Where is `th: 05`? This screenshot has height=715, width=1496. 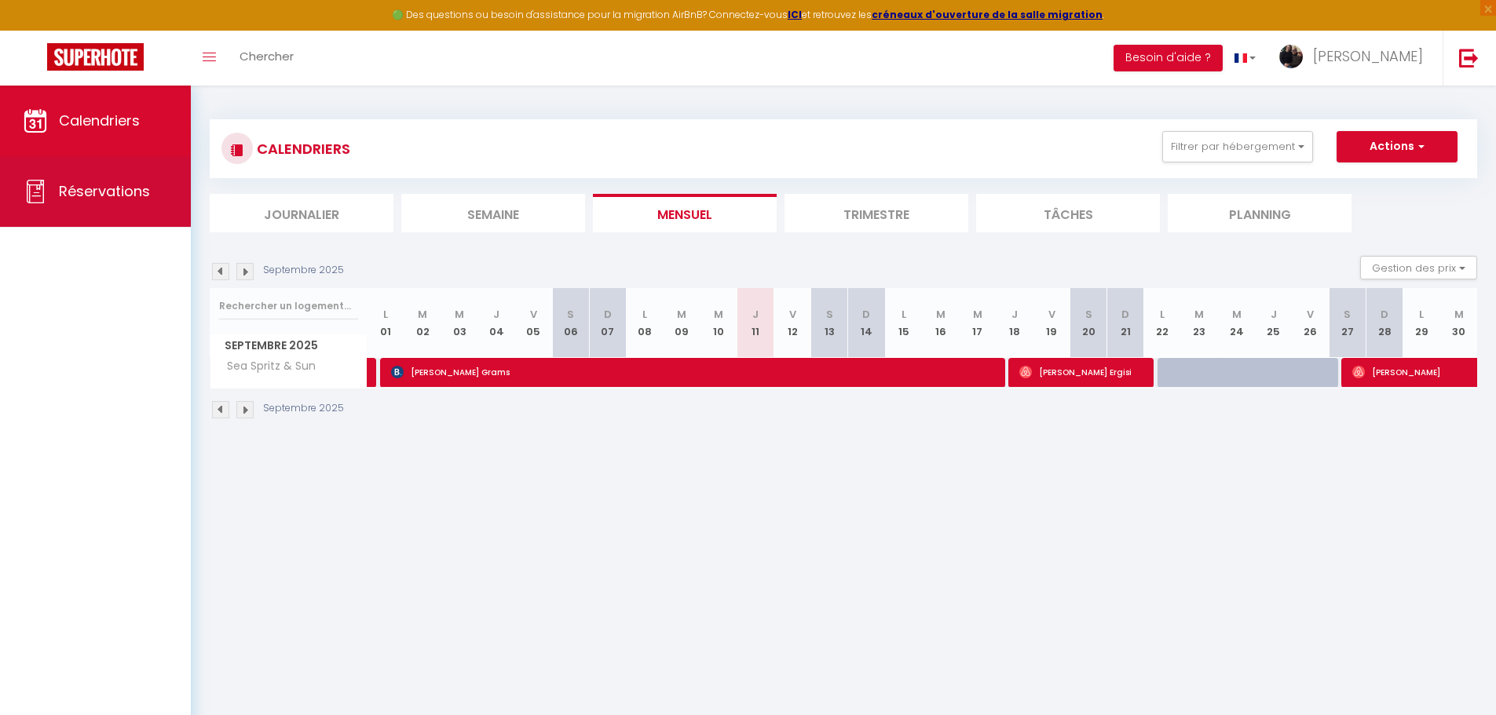
th: 05 is located at coordinates (533, 323).